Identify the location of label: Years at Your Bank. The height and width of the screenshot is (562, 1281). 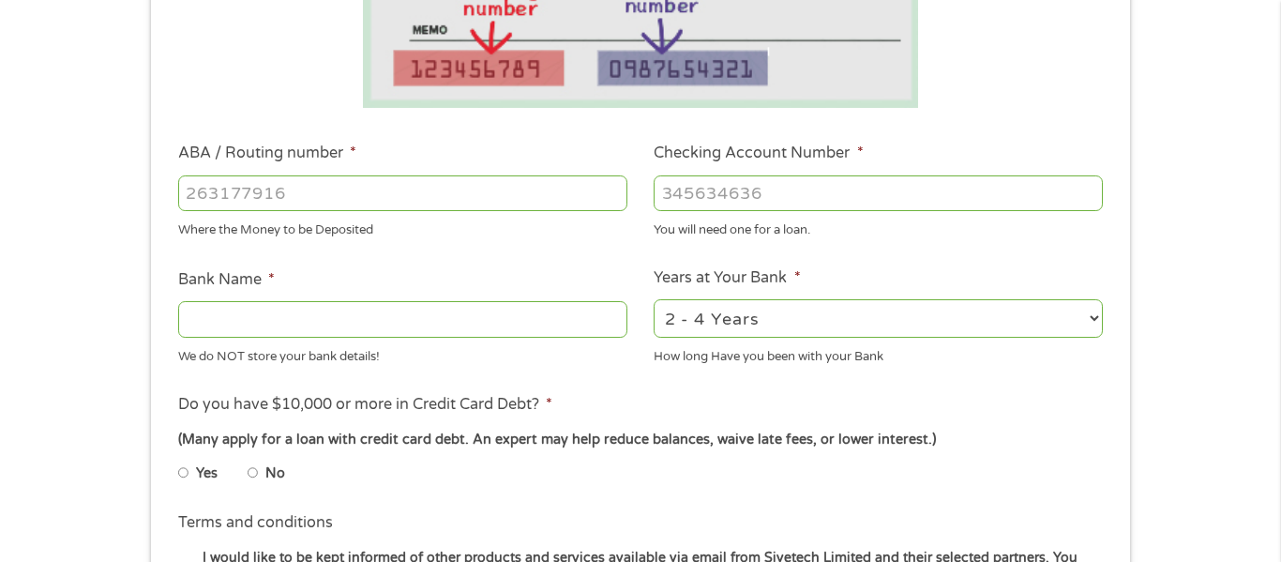
(727, 278).